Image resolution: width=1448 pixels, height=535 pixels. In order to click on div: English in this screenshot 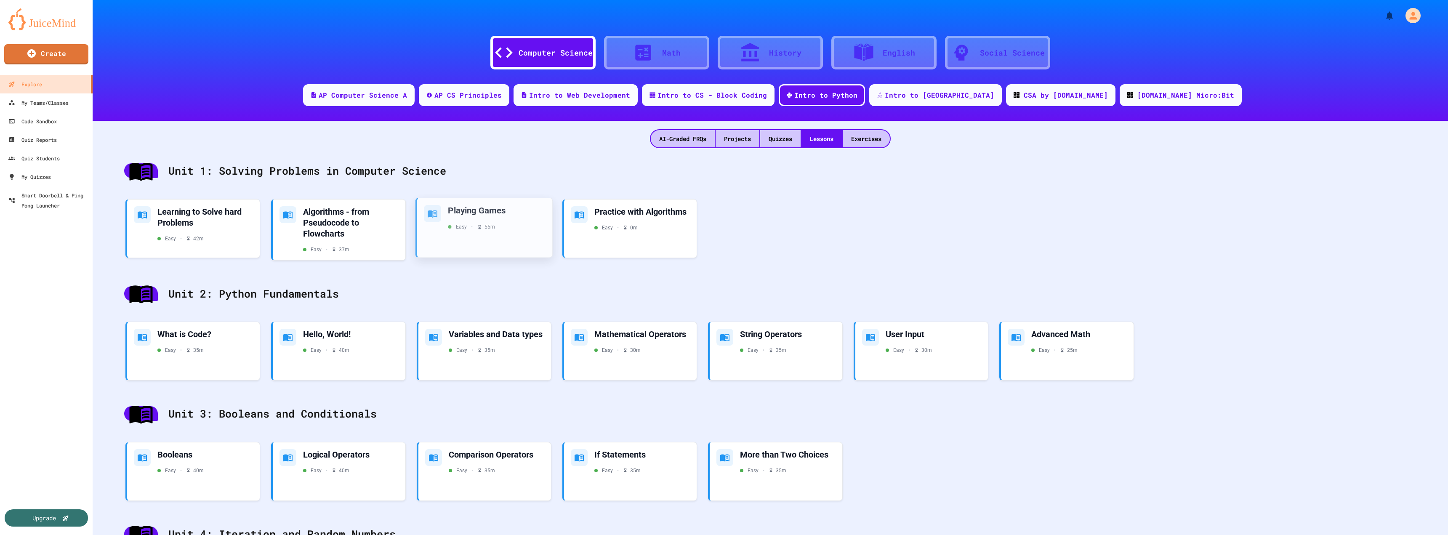, I will do `click(898, 53)`.